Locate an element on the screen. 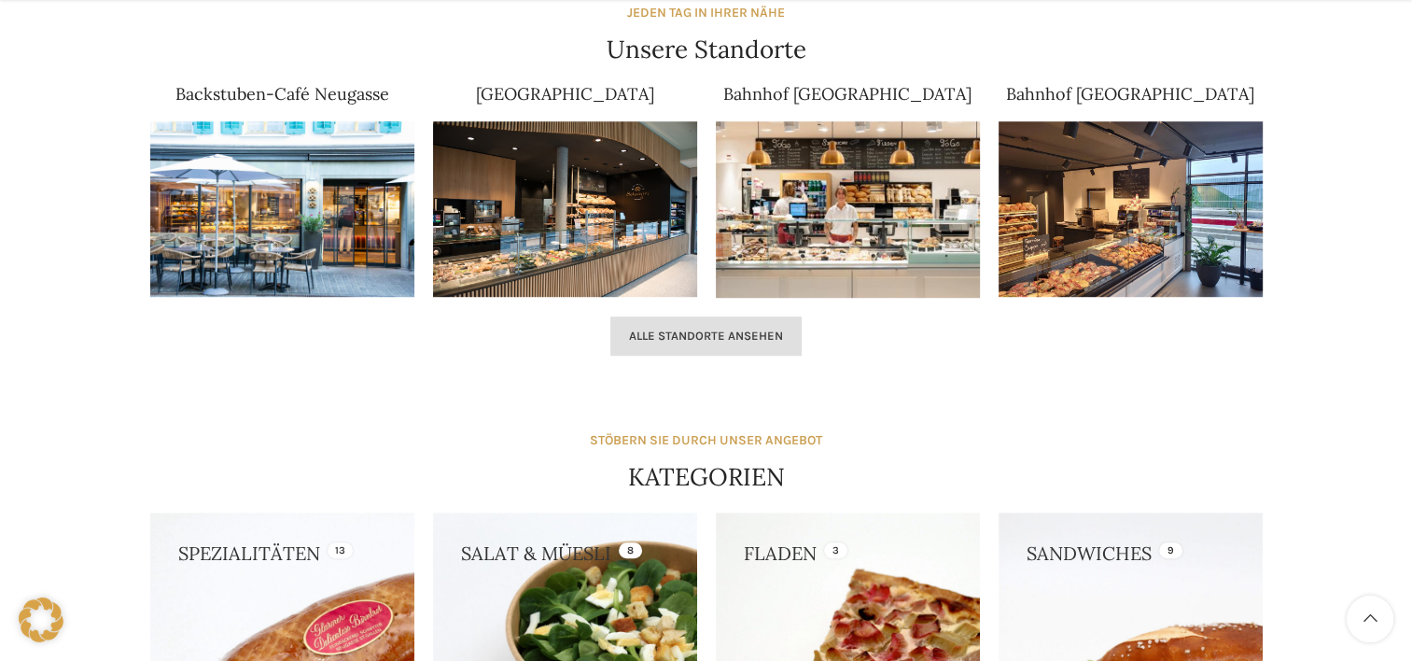  a: Scroll to top button is located at coordinates (1370, 619).